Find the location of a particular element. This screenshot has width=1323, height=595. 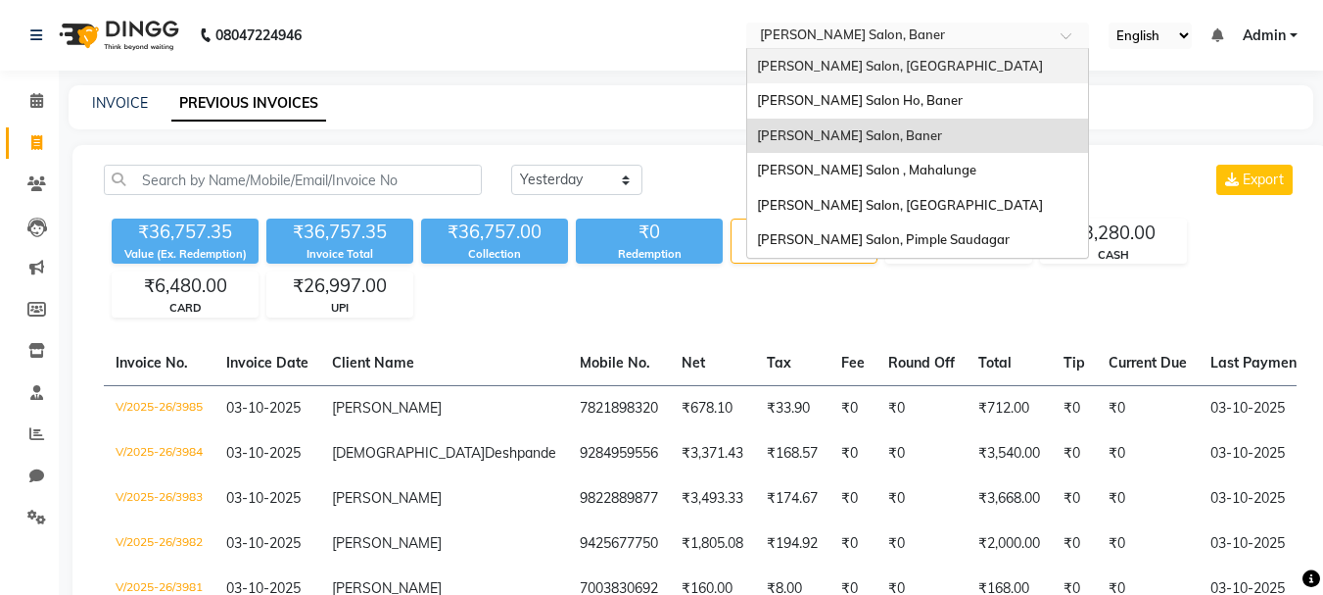

img: logo is located at coordinates (117, 35).